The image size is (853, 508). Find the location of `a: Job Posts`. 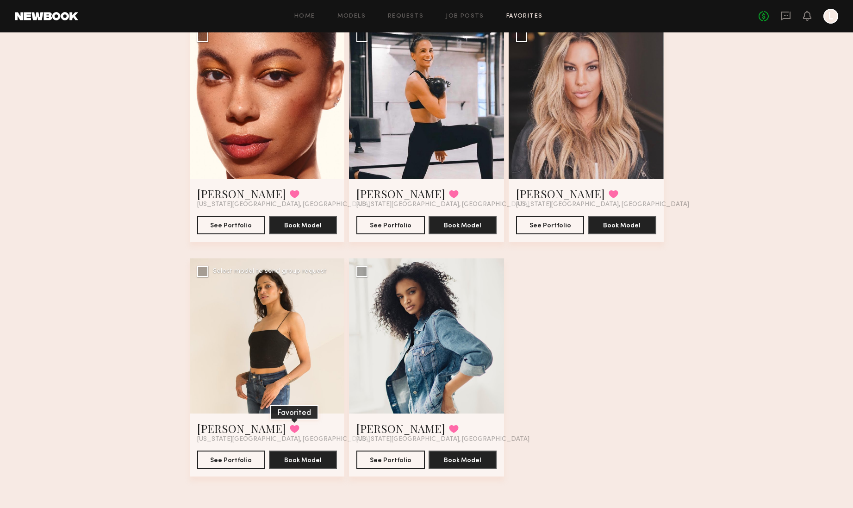

a: Job Posts is located at coordinates (465, 16).